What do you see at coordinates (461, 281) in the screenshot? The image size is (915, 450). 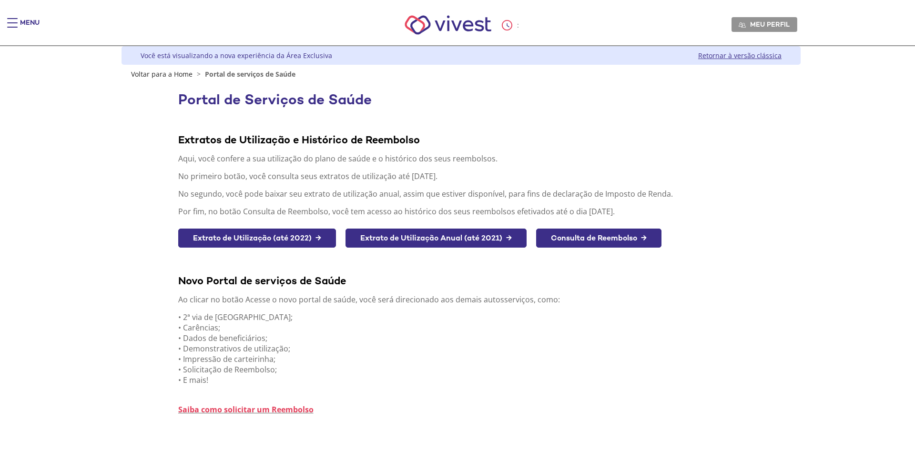 I see `div: Novo Portal de serviços de Saúde` at bounding box center [461, 281].